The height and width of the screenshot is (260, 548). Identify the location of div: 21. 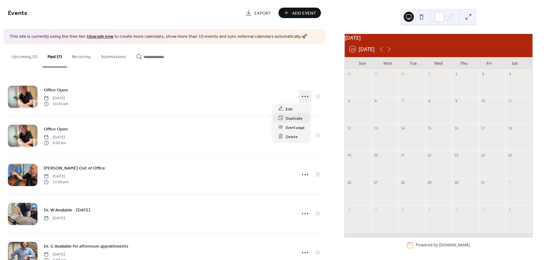
(402, 155).